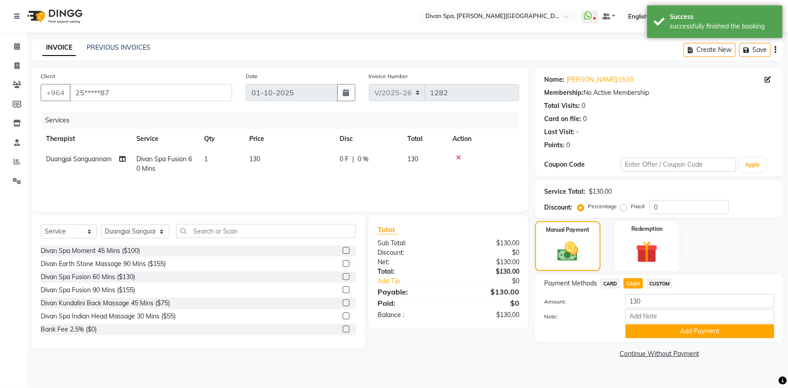 Image resolution: width=788 pixels, height=388 pixels. Describe the element at coordinates (578, 301) in the screenshot. I see `label: Amount:` at that location.